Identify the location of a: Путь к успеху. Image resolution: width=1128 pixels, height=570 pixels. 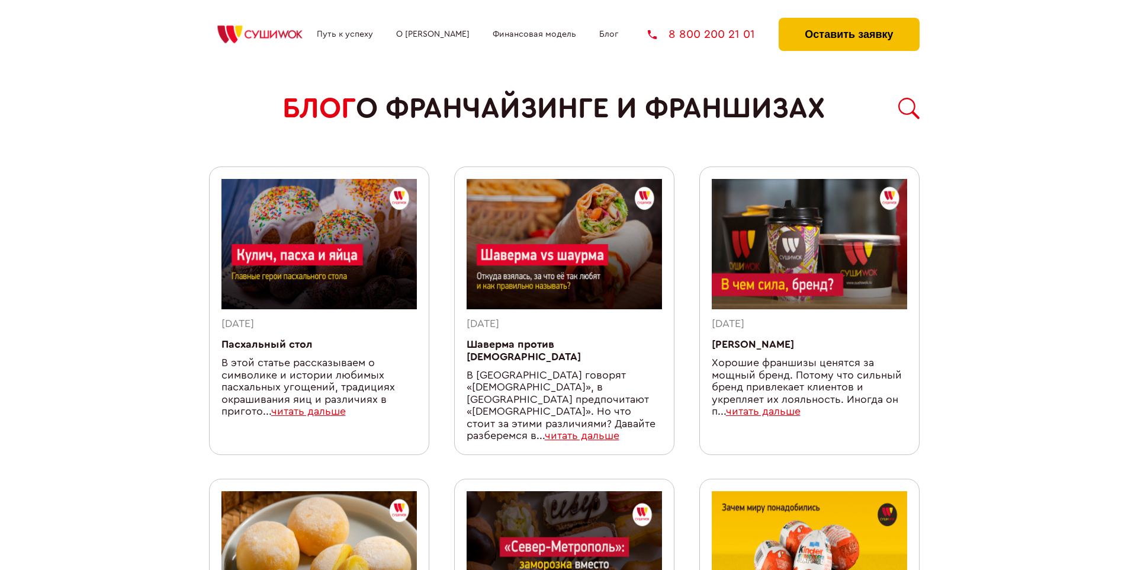
(345, 34).